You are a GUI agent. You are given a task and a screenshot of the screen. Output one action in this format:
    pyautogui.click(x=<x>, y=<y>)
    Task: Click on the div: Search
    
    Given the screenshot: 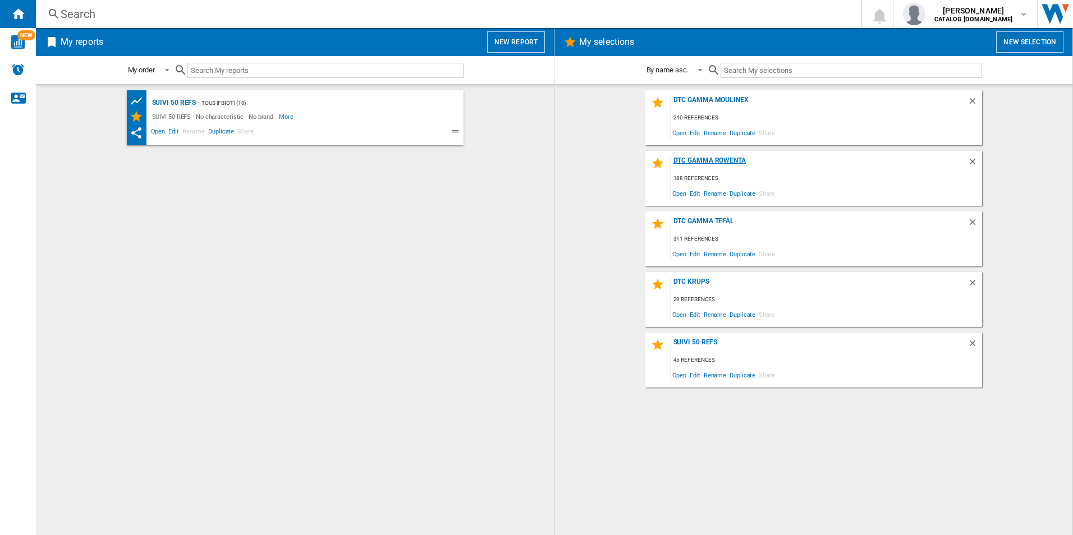 What is the action you would take?
    pyautogui.click(x=446, y=14)
    